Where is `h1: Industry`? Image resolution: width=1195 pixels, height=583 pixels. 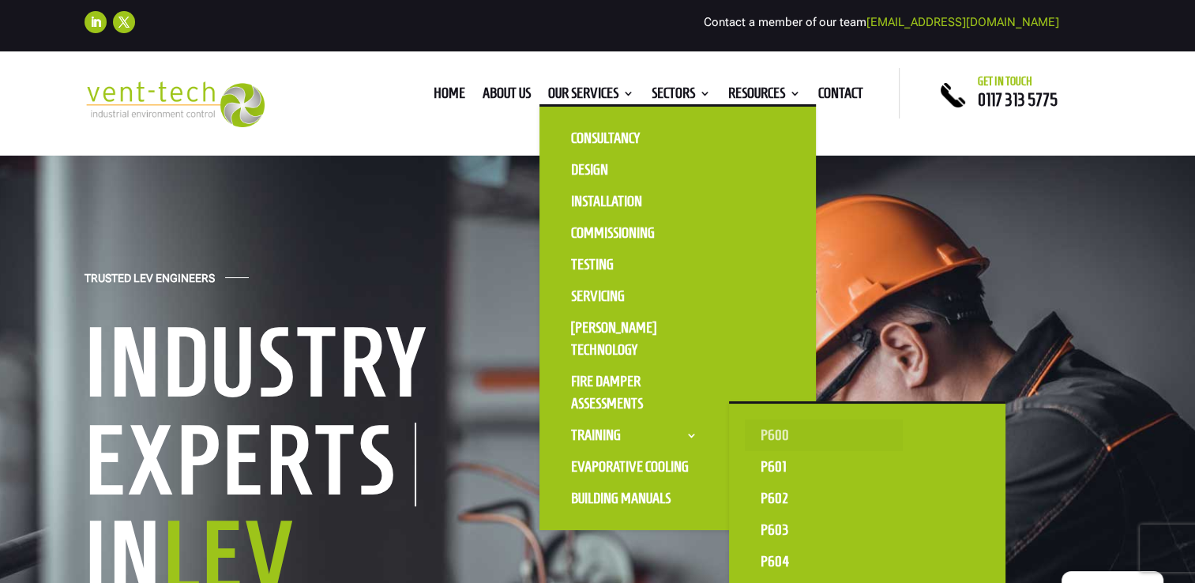 h1: Industry is located at coordinates (329, 366).